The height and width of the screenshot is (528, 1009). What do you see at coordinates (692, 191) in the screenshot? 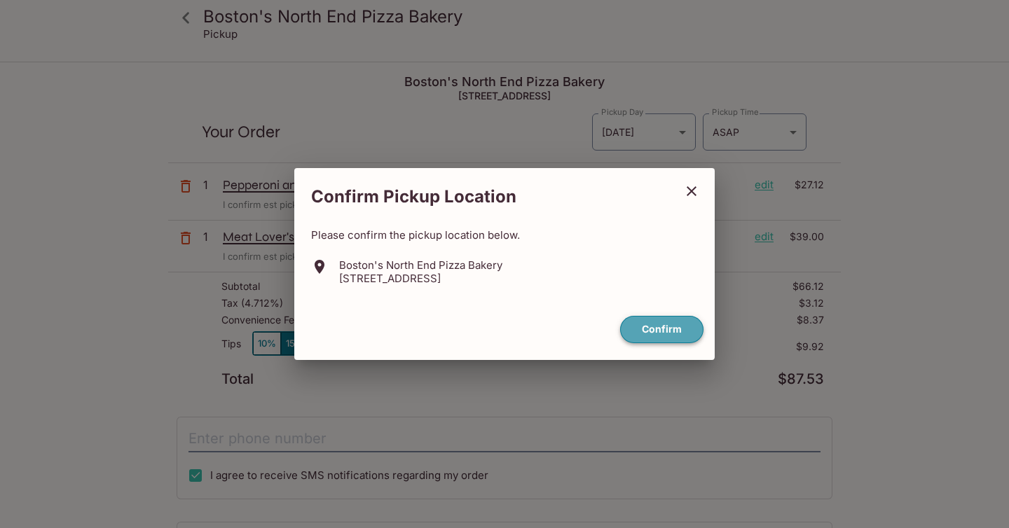
I see `button: close` at bounding box center [692, 191].